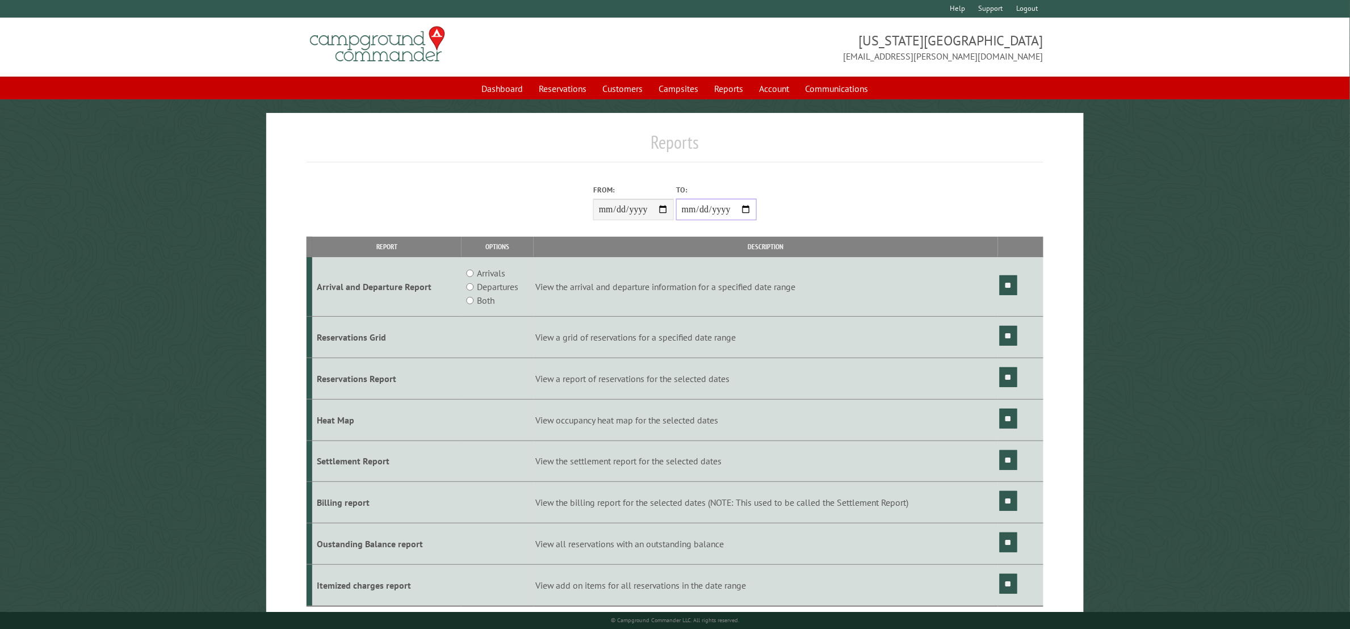 The image size is (1350, 629). What do you see at coordinates (387, 246) in the screenshot?
I see `th: Report` at bounding box center [387, 246].